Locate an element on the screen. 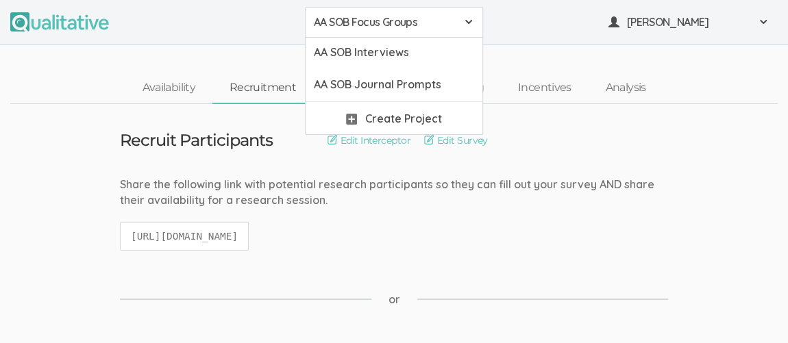  div: Chat Widget is located at coordinates (753, 310).